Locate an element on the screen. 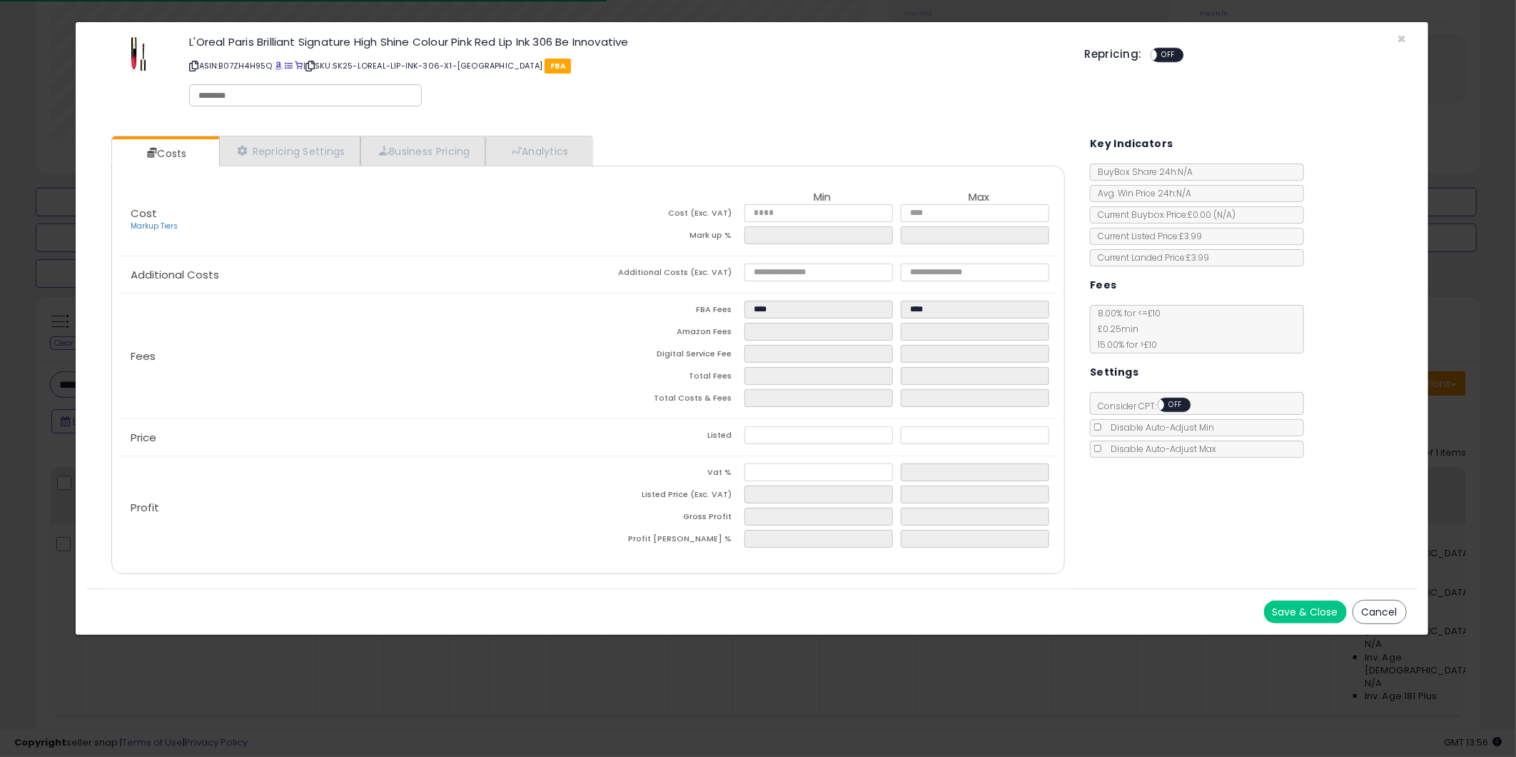 The image size is (1516, 757). td: Listed Price (Exc. VAT) is located at coordinates (666, 496).